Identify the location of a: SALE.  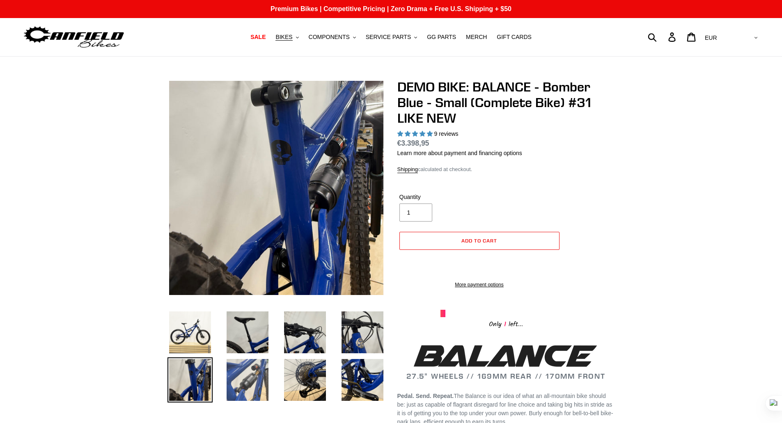
(258, 37).